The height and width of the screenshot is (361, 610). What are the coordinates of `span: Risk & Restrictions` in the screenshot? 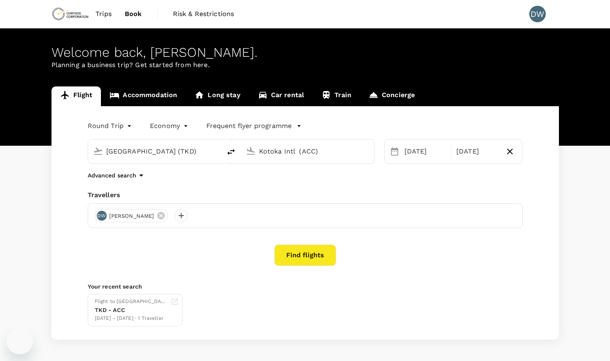 It's located at (204, 14).